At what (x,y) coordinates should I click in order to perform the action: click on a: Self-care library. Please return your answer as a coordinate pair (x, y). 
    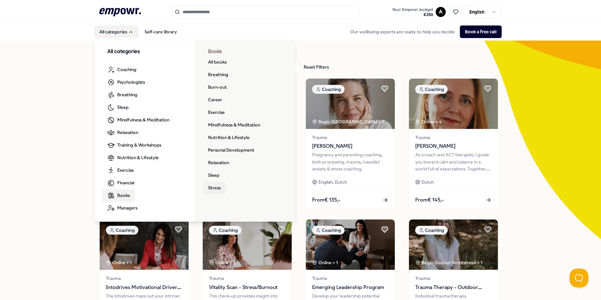
    Looking at the image, I should click on (161, 32).